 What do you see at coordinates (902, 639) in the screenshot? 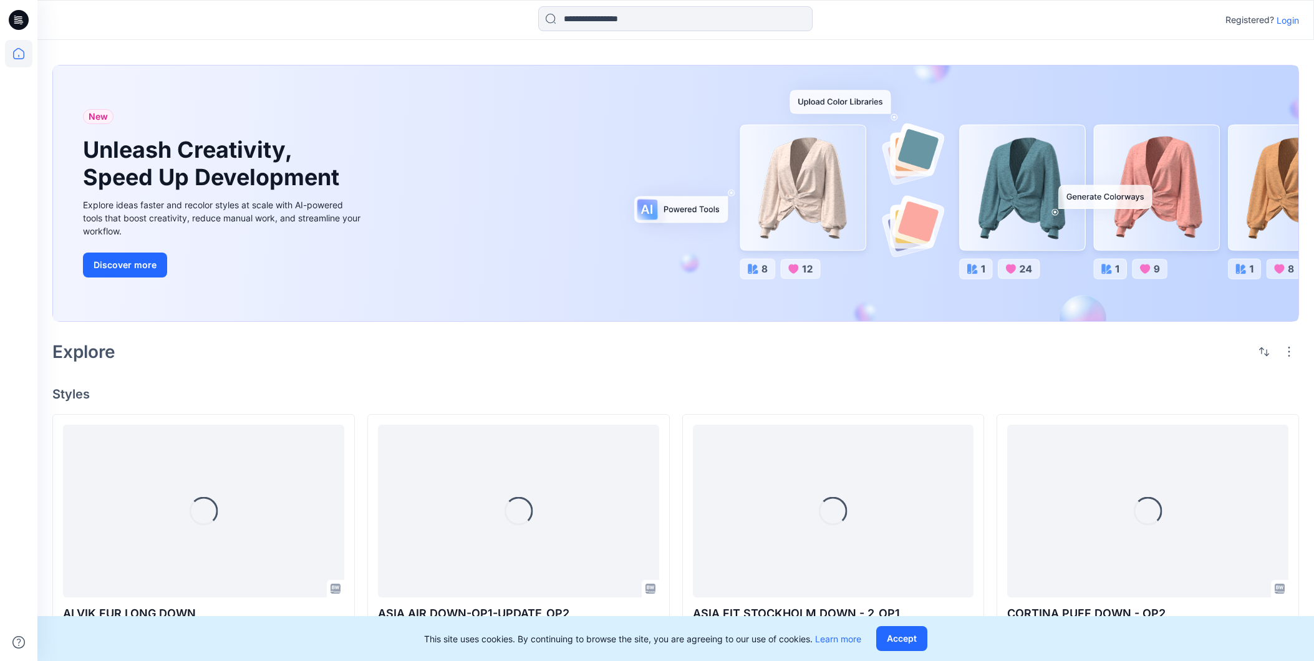
I see `button: Accept` at bounding box center [902, 639].